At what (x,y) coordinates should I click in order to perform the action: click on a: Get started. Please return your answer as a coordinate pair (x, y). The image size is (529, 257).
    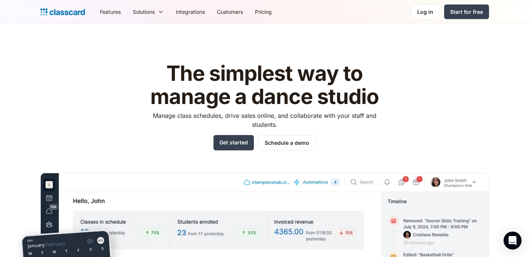
    Looking at the image, I should click on (233, 142).